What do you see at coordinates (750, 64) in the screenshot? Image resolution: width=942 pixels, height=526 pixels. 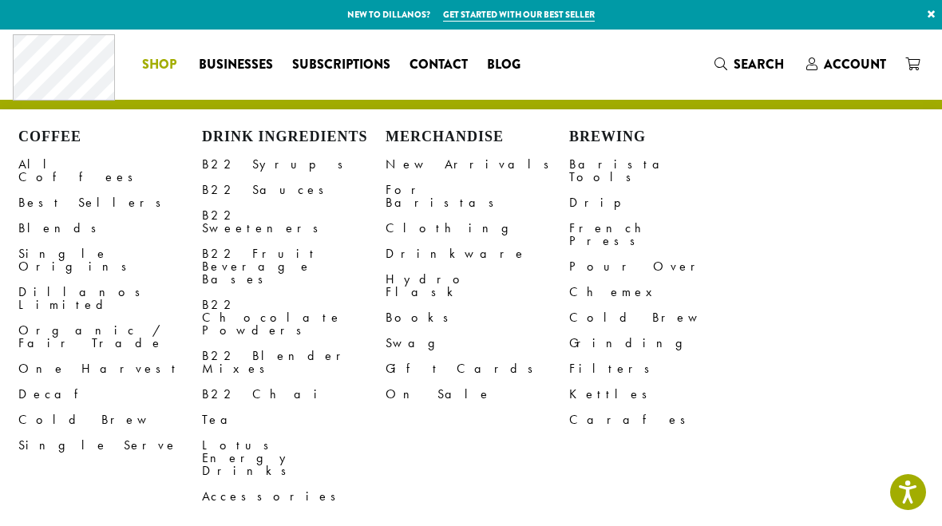 I see `a: Search` at bounding box center [750, 64].